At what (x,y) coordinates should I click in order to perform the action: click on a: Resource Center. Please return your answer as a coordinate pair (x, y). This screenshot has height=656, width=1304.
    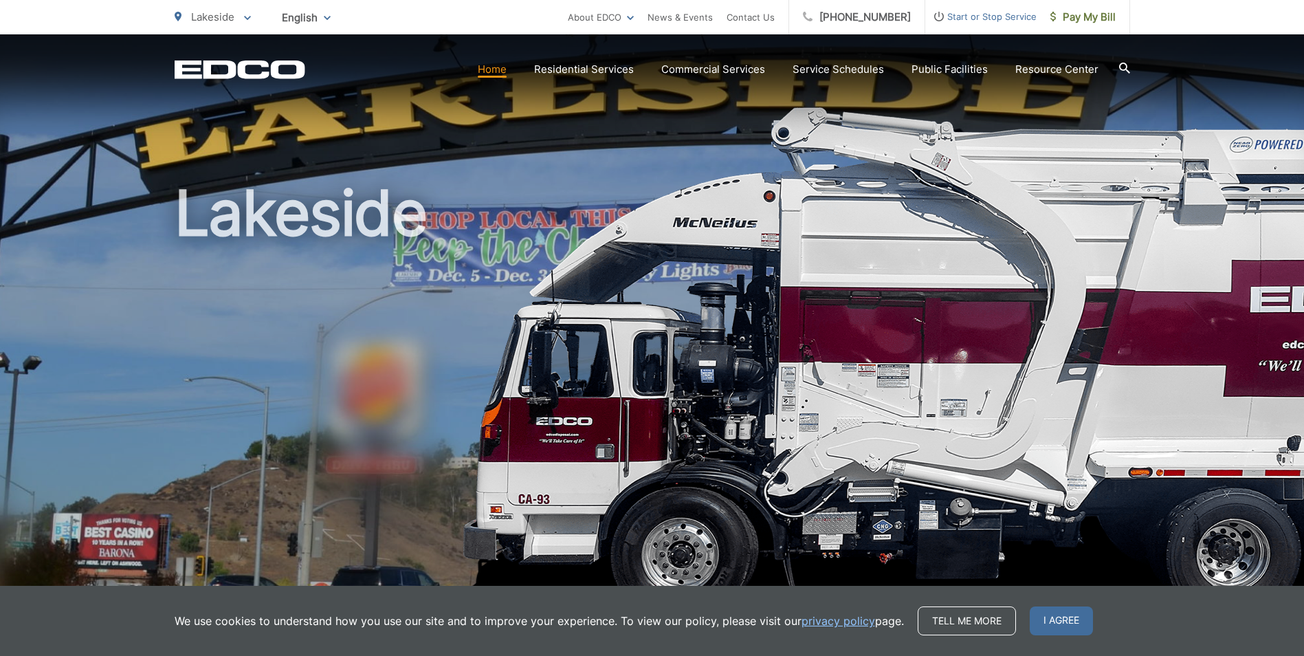
    Looking at the image, I should click on (1056, 69).